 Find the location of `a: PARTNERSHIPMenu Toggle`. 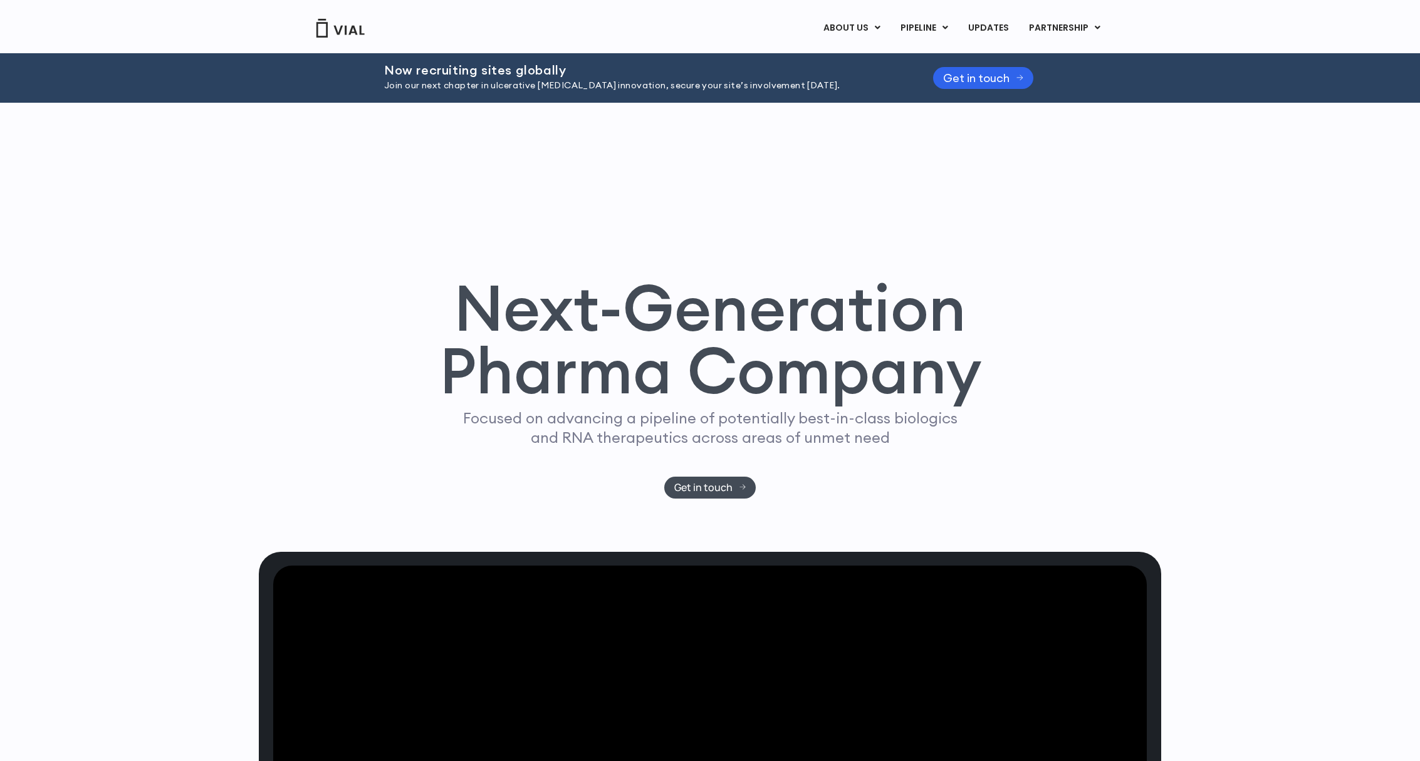

a: PARTNERSHIPMenu Toggle is located at coordinates (1064, 28).